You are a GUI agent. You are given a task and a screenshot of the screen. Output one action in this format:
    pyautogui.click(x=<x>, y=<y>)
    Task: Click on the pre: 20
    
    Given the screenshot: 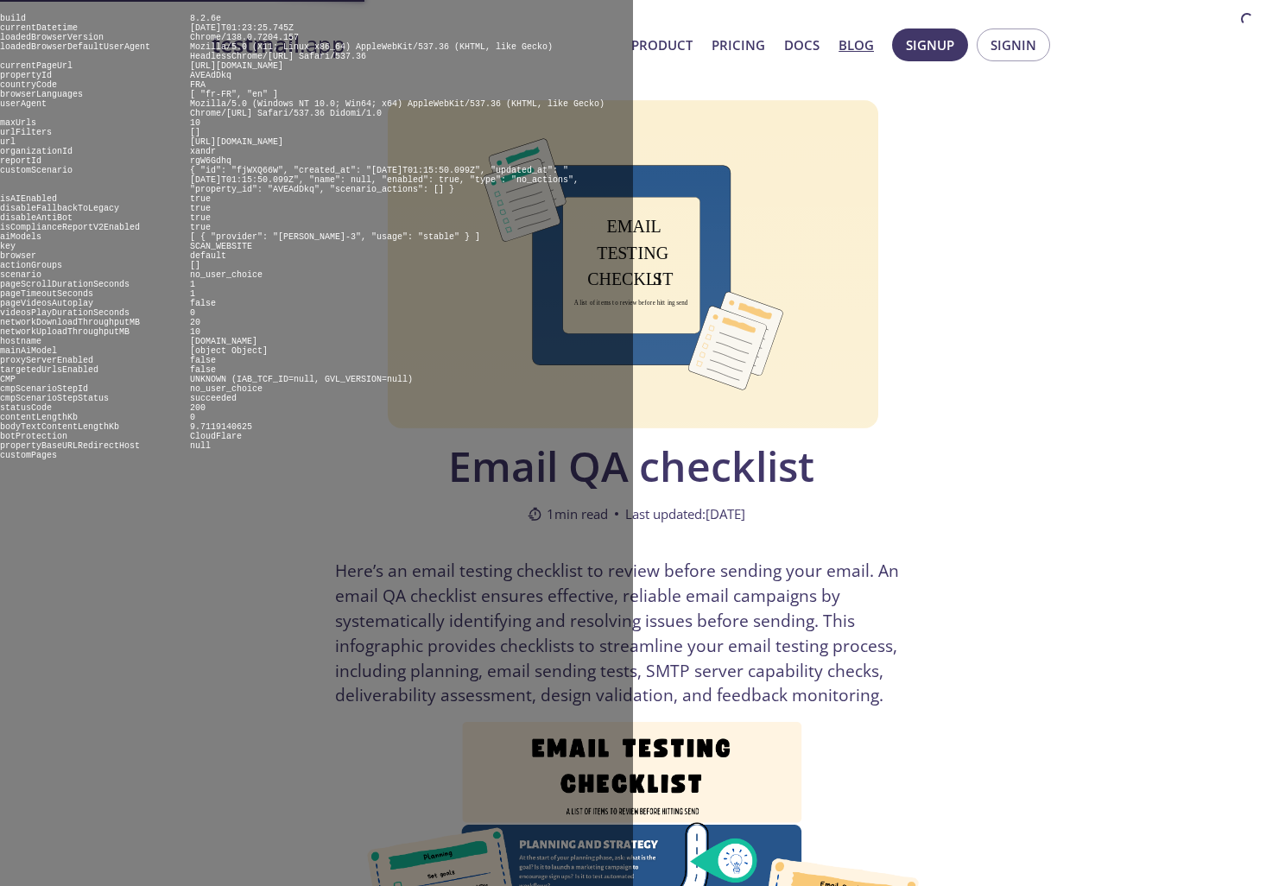 What is the action you would take?
    pyautogui.click(x=195, y=322)
    